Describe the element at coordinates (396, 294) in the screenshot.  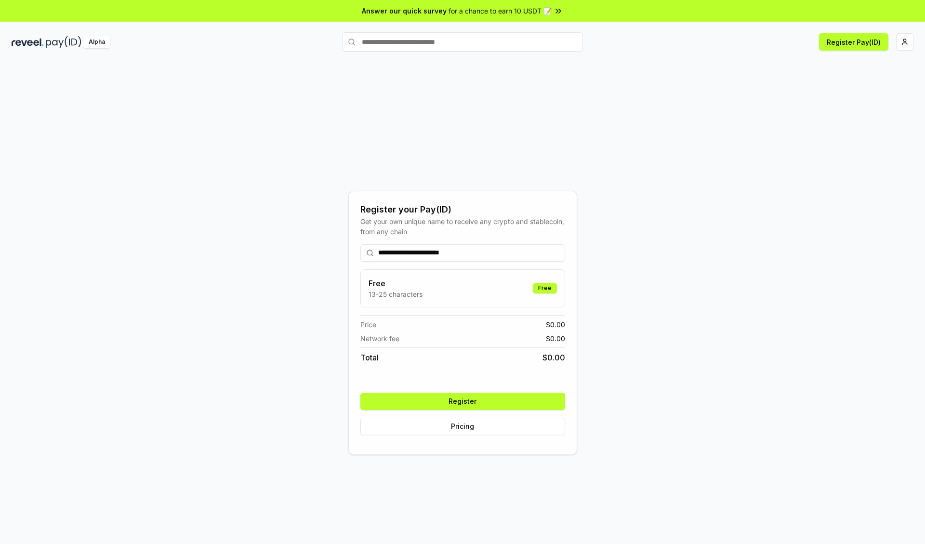
I see `p: 13-25 characters` at that location.